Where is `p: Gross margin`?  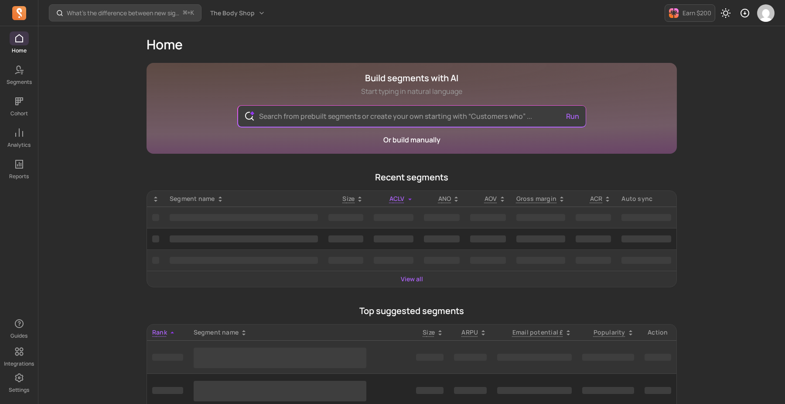 p: Gross margin is located at coordinates (537, 199).